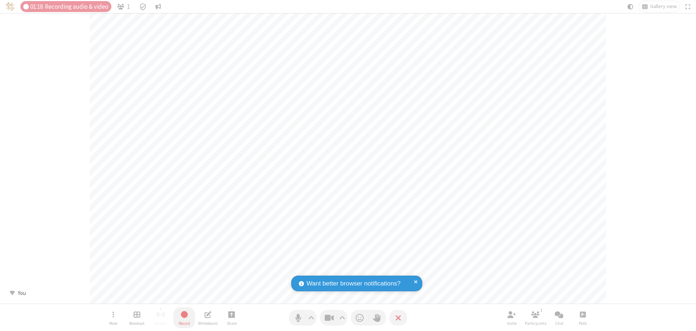  Describe the element at coordinates (76, 7) in the screenshot. I see `span: Recording audio & video` at that location.